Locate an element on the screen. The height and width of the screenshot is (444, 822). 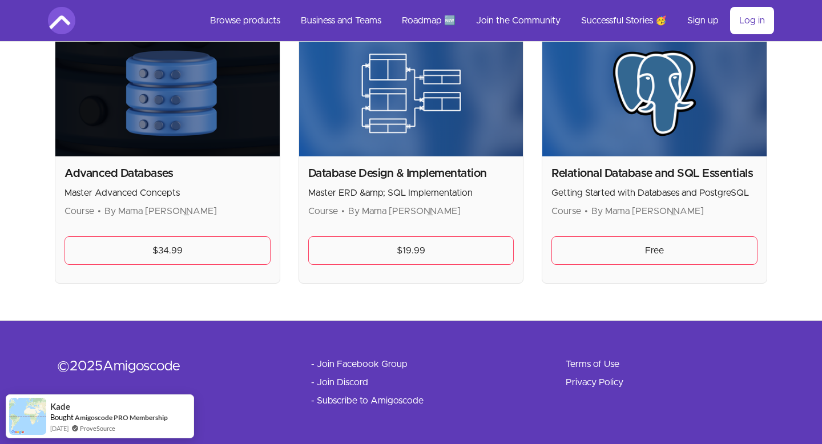
img: Product image for Relational Database and SQL Essentials is located at coordinates (654, 93).